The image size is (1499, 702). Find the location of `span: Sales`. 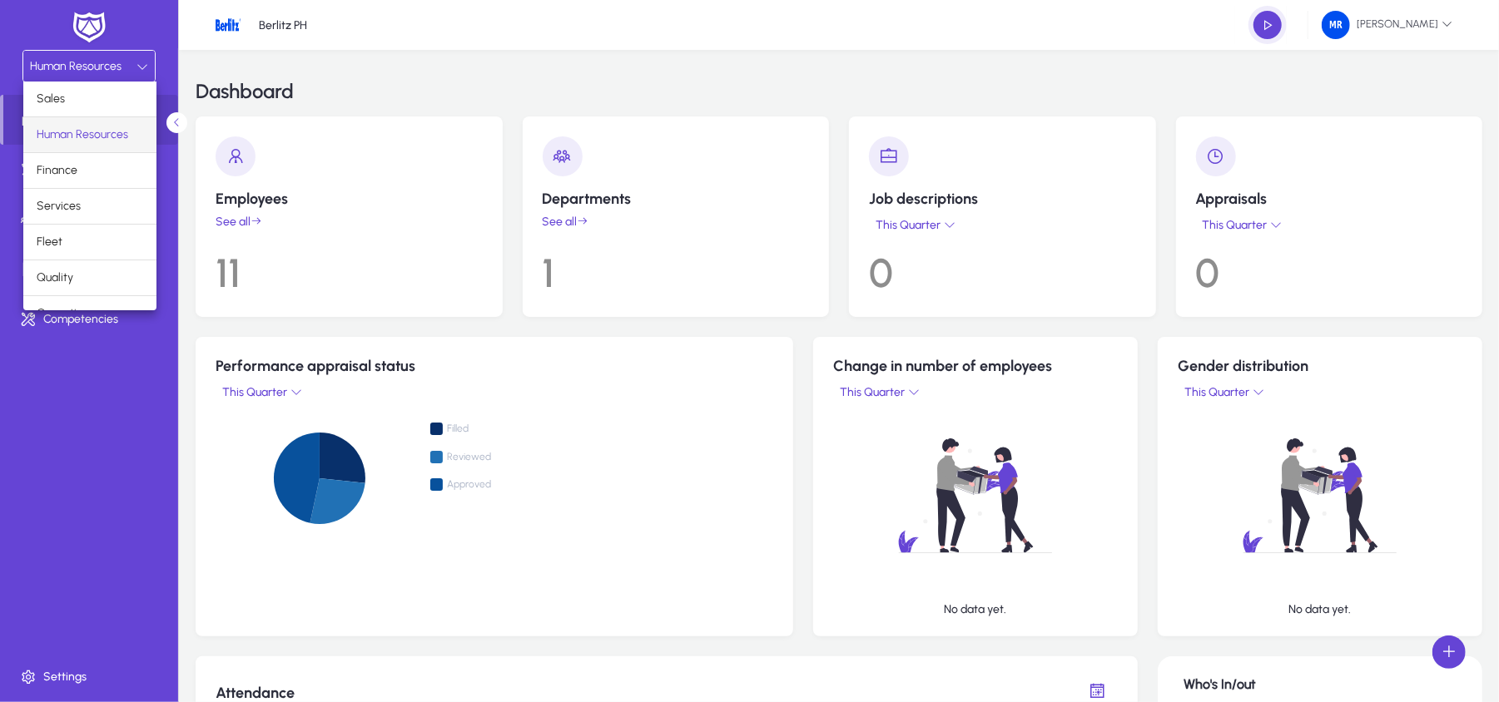

span: Sales is located at coordinates (51, 99).